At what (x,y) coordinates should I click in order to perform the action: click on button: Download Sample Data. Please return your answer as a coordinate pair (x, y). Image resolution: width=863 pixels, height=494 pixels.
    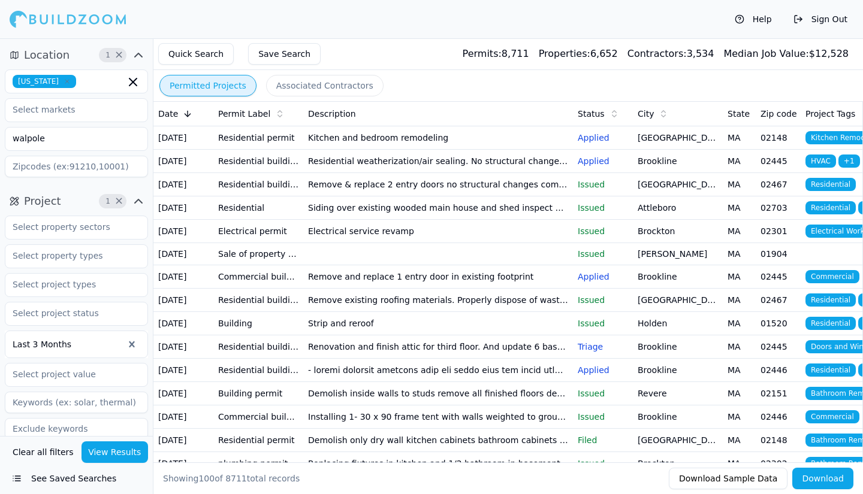
    Looking at the image, I should click on (728, 479).